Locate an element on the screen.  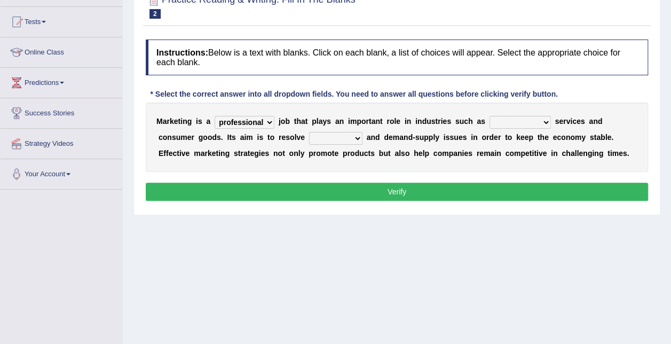
a: Online Class is located at coordinates (61, 51).